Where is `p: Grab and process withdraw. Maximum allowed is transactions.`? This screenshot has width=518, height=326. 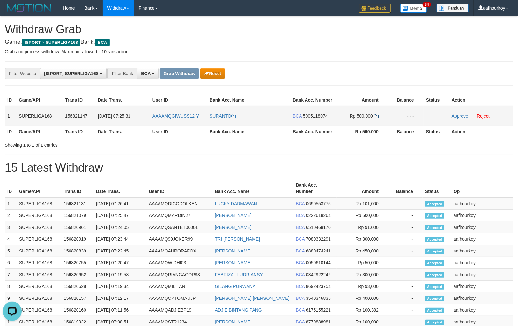 p: Grab and process withdraw. Maximum allowed is transactions. is located at coordinates (259, 52).